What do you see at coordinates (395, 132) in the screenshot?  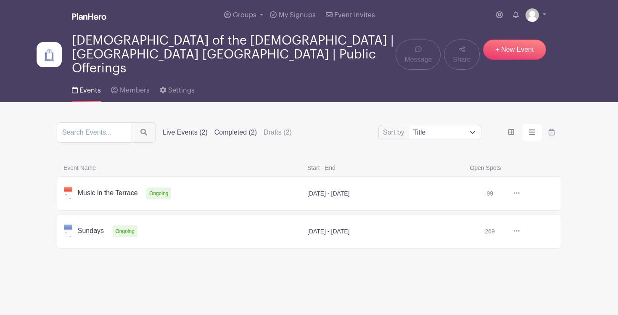 I see `label: Sort by` at bounding box center [395, 132].